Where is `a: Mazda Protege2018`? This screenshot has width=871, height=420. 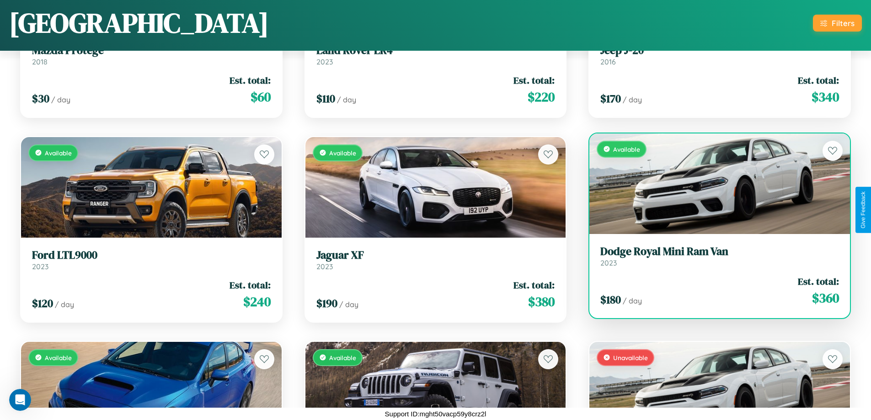 a: Mazda Protege2018 is located at coordinates (151, 55).